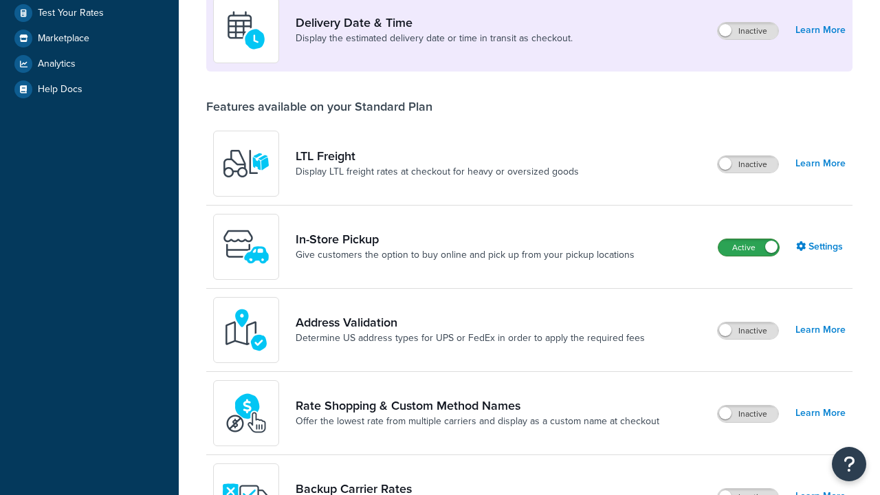 This screenshot has width=880, height=495. I want to click on li: Marketplace, so click(89, 39).